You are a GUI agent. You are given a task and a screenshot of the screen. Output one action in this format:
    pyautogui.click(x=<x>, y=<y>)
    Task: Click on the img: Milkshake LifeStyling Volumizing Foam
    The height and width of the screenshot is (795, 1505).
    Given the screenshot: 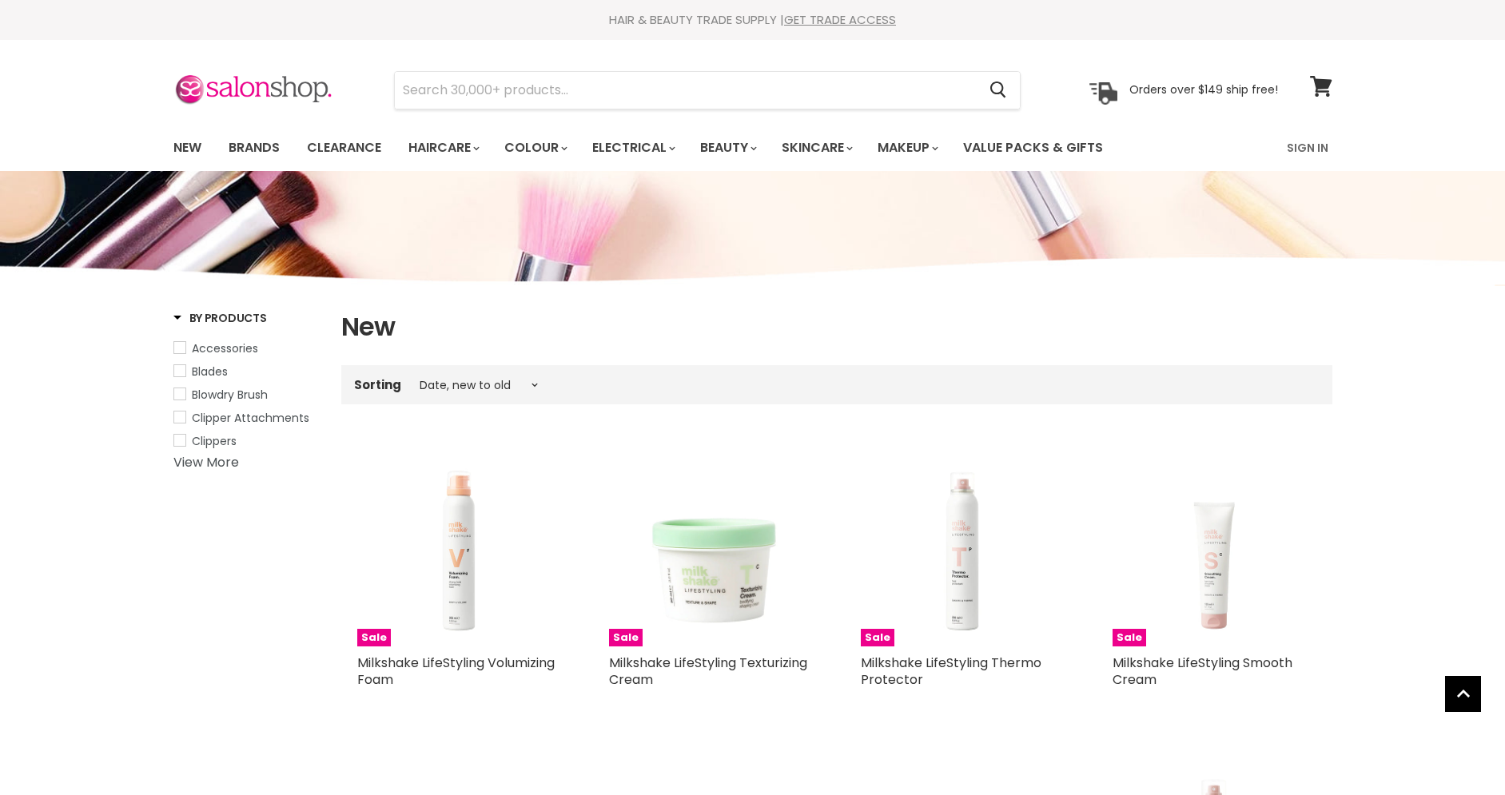 What is the action you would take?
    pyautogui.click(x=459, y=544)
    